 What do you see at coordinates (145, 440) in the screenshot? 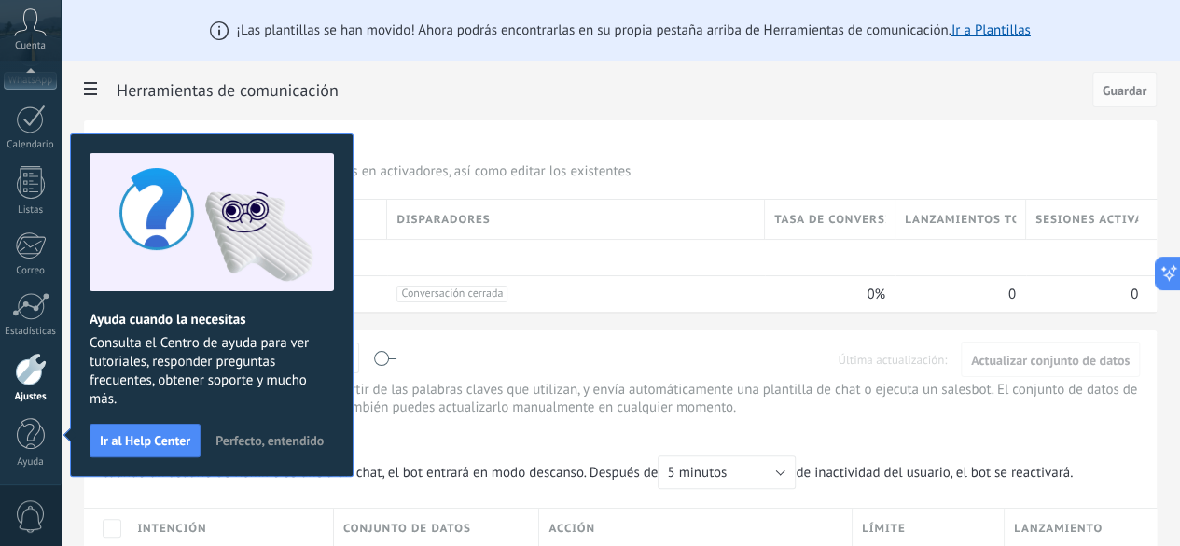
I see `button: Ir al Help Center` at bounding box center [145, 440].